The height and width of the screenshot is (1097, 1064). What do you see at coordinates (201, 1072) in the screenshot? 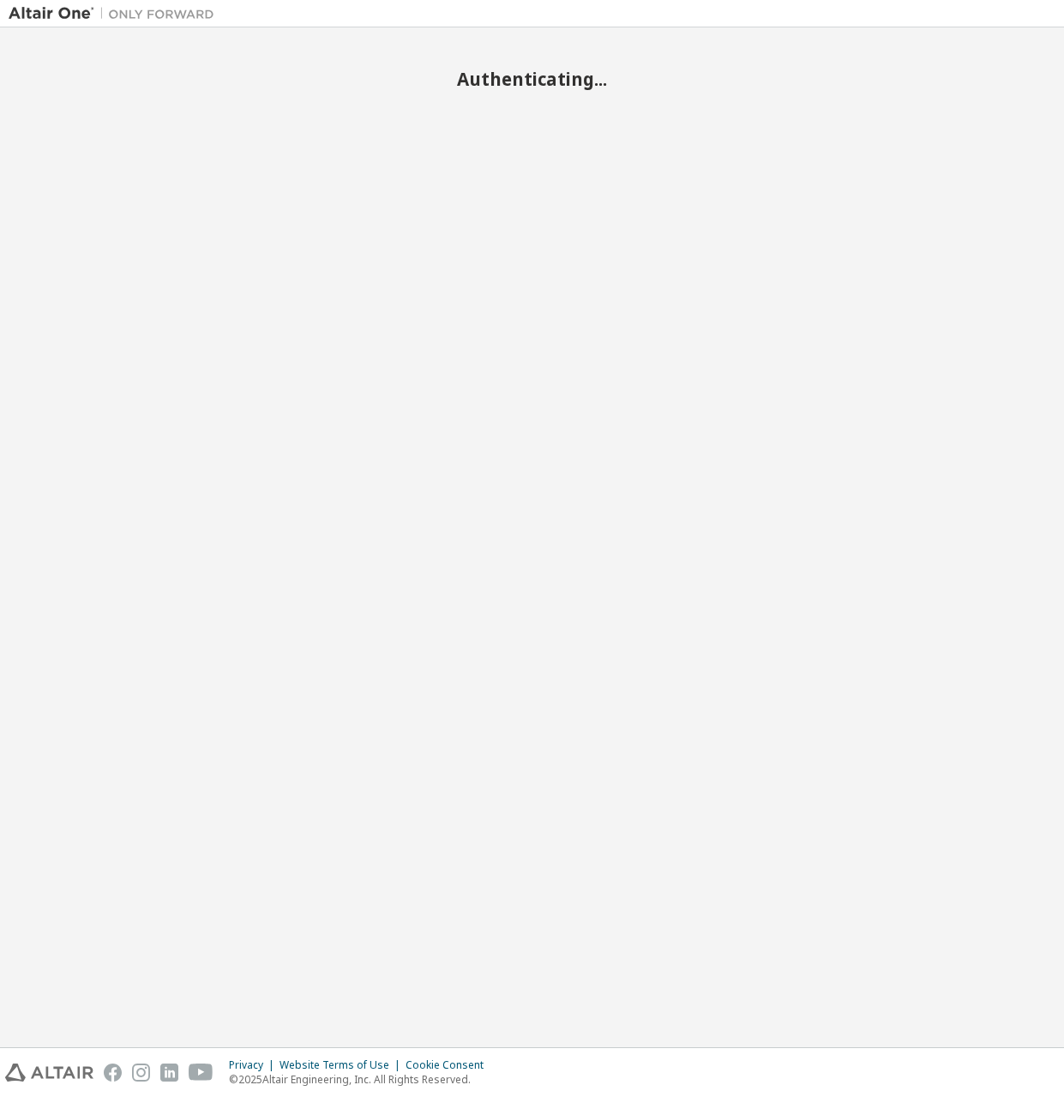
I see `img: youtube.svg` at bounding box center [201, 1072].